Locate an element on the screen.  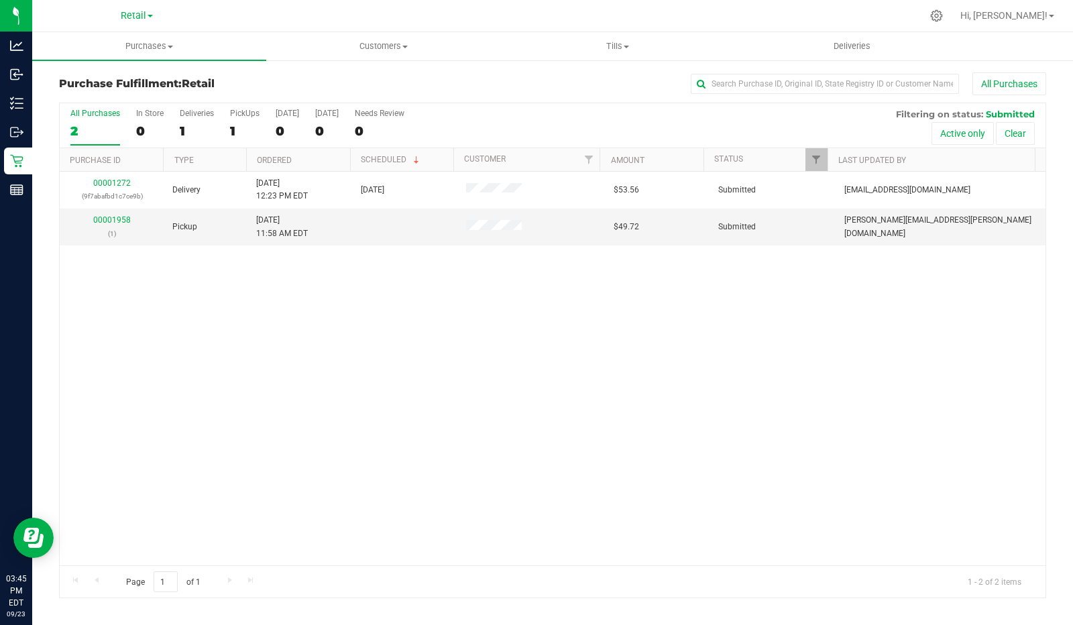
p: (1) is located at coordinates (112, 233).